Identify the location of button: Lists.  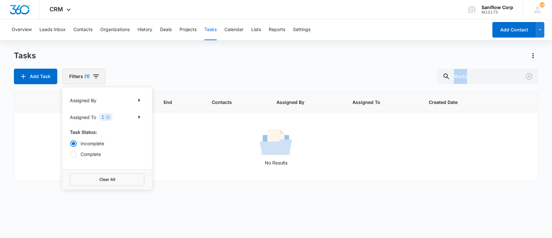
(256, 30).